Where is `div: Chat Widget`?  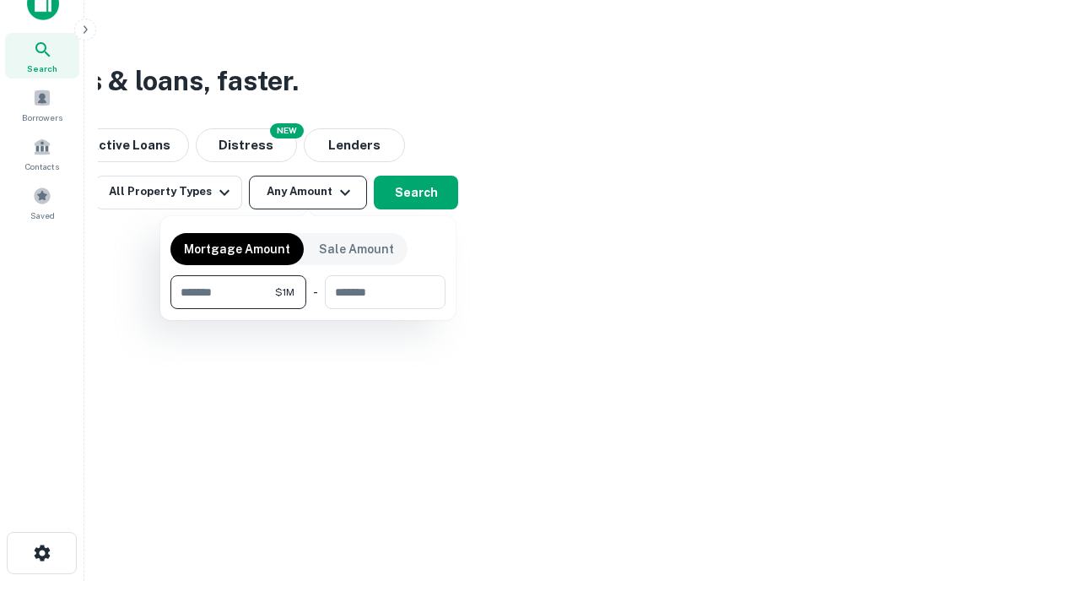
div: Chat Widget is located at coordinates (1038, 513).